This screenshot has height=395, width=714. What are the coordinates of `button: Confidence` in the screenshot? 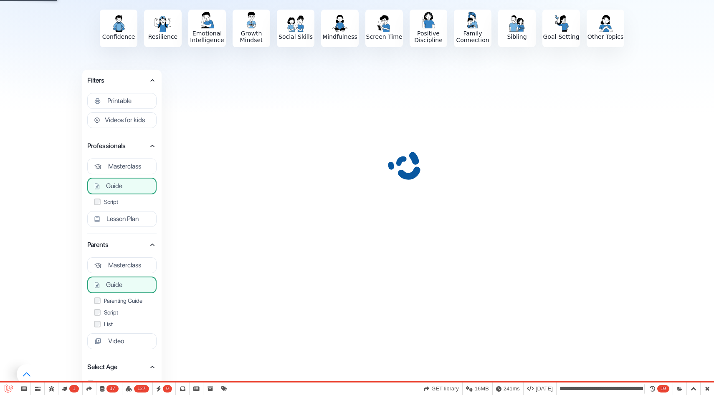 It's located at (119, 28).